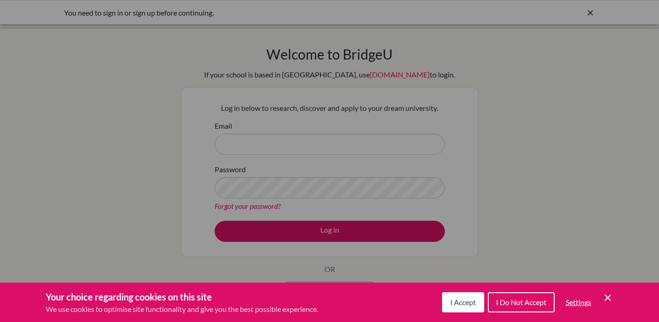  Describe the element at coordinates (608, 298) in the screenshot. I see `button: Save and close` at that location.